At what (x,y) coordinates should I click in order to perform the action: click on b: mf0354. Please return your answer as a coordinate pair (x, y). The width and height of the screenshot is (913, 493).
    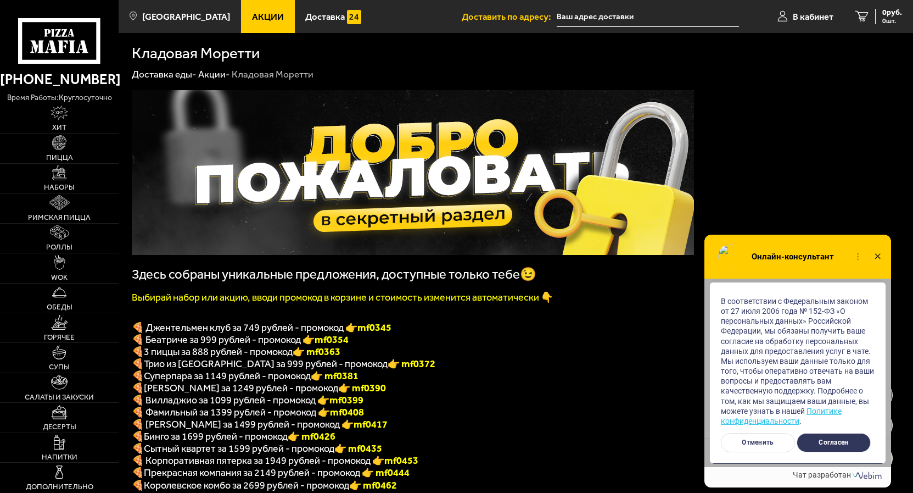
    Looking at the image, I should click on (332, 339).